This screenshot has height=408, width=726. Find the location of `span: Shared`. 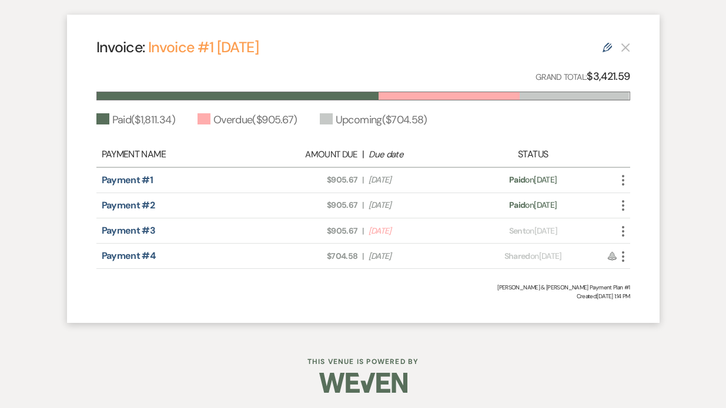

span: Shared is located at coordinates (517, 256).